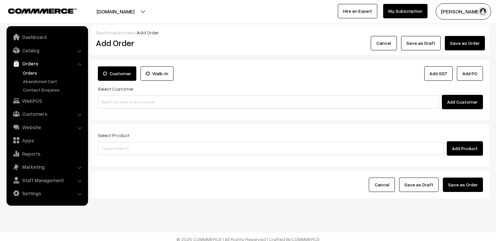  What do you see at coordinates (47, 114) in the screenshot?
I see `a: Customers` at bounding box center [47, 114].